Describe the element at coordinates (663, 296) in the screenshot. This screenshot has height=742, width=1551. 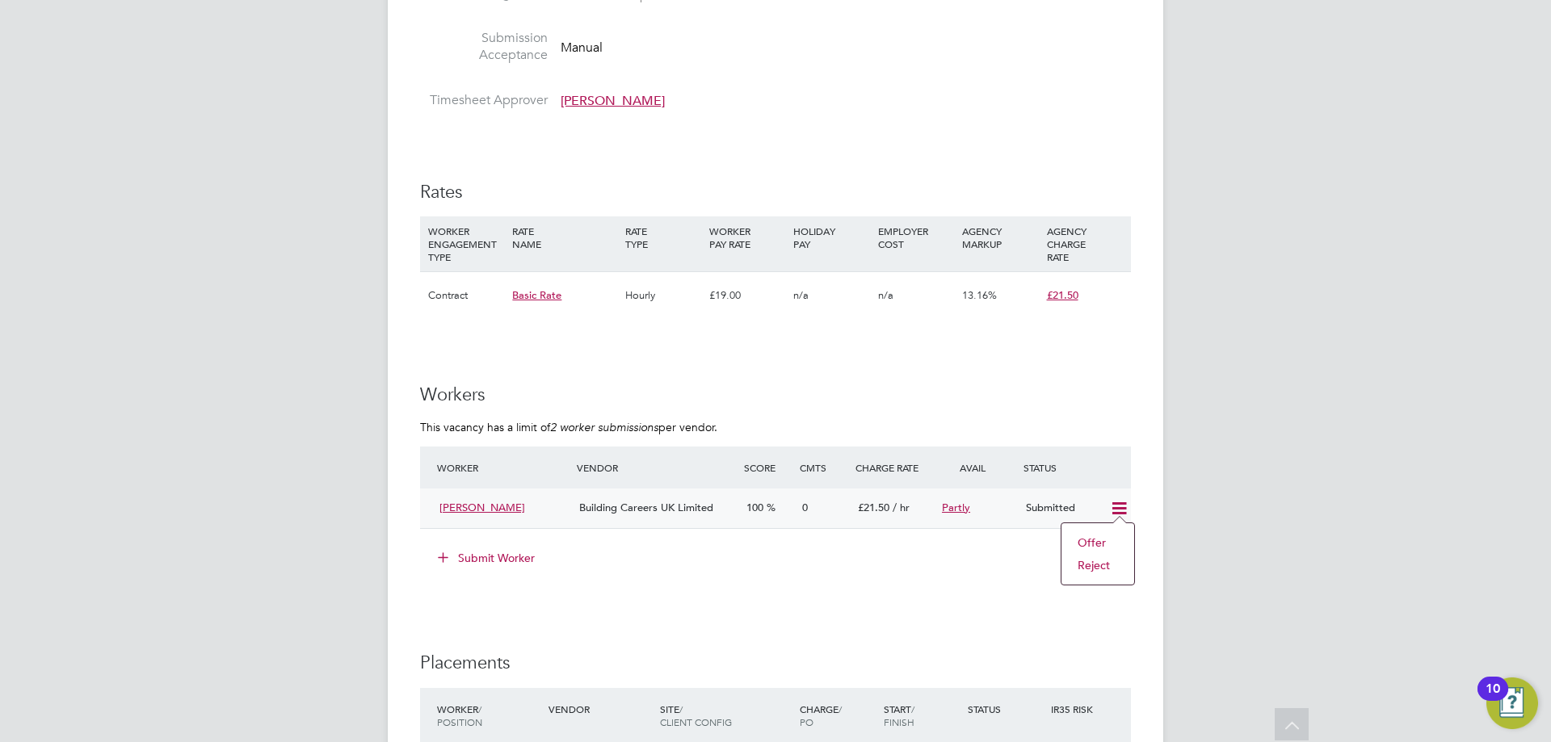
I see `div: Hourly` at that location.